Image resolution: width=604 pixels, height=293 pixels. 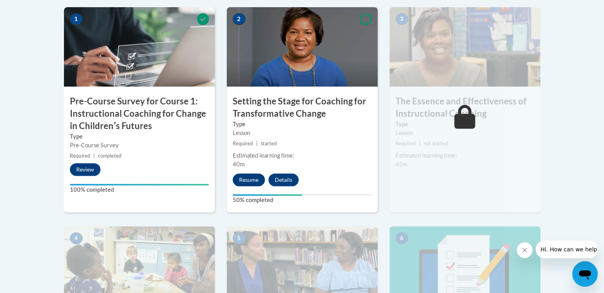 What do you see at coordinates (302, 200) in the screenshot?
I see `label: 50% completed` at bounding box center [302, 200].